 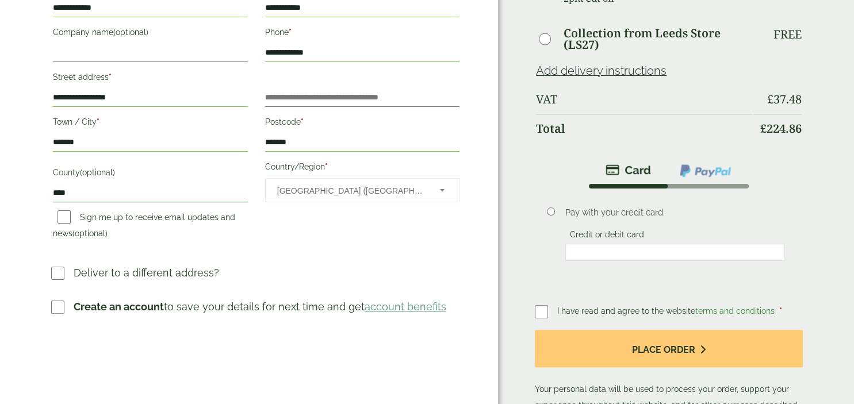 I want to click on span: Country/Region, so click(x=362, y=190).